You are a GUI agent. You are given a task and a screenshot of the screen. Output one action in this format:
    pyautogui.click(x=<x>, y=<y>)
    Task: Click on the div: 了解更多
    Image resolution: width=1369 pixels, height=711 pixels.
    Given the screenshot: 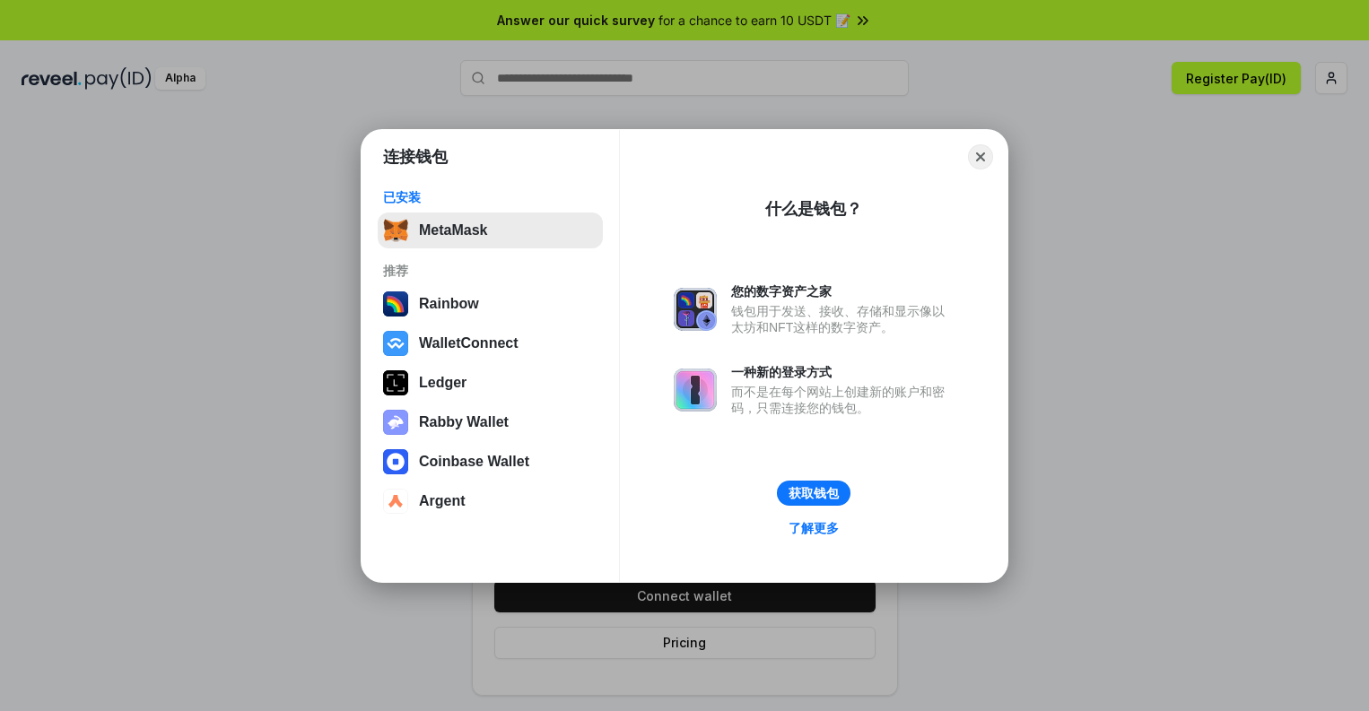 What is the action you would take?
    pyautogui.click(x=814, y=528)
    